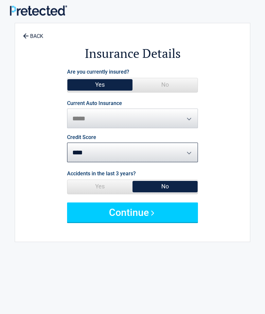  What do you see at coordinates (95, 103) in the screenshot?
I see `label: Current Auto Insurance` at bounding box center [95, 103].